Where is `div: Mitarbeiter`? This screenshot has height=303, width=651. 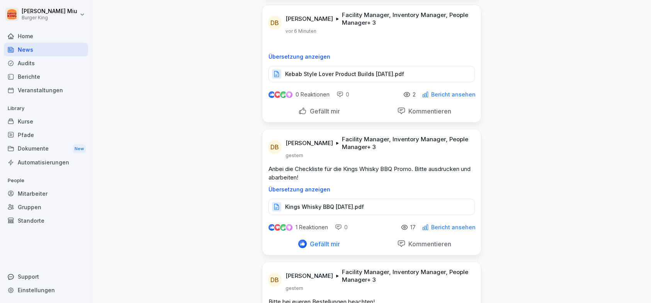
div: Mitarbeiter is located at coordinates (46, 194).